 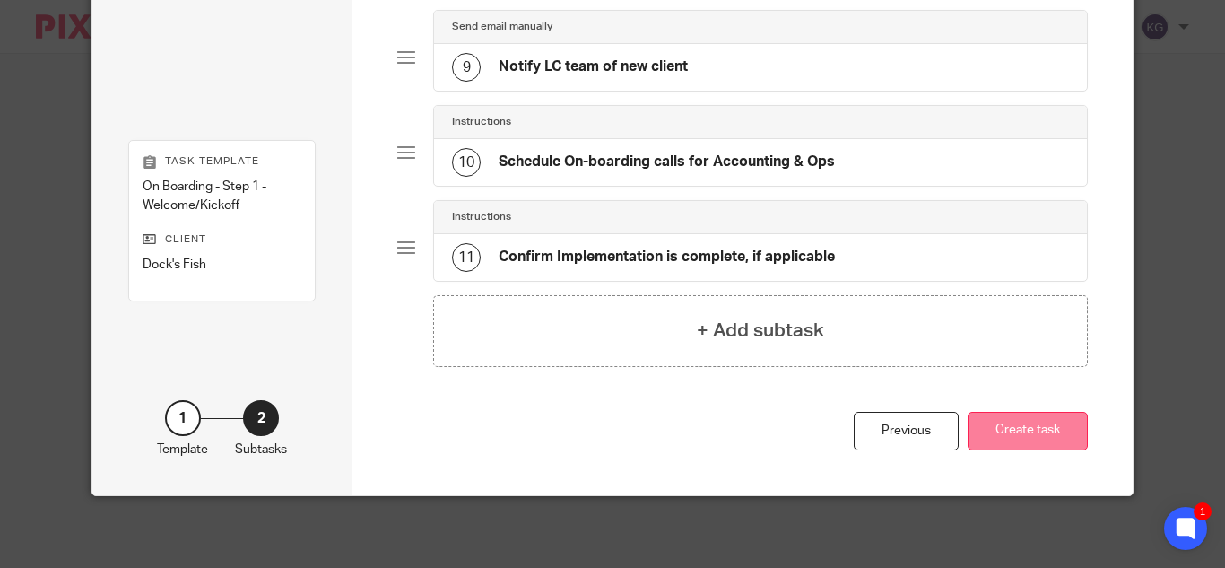 I want to click on div: 9, so click(x=466, y=67).